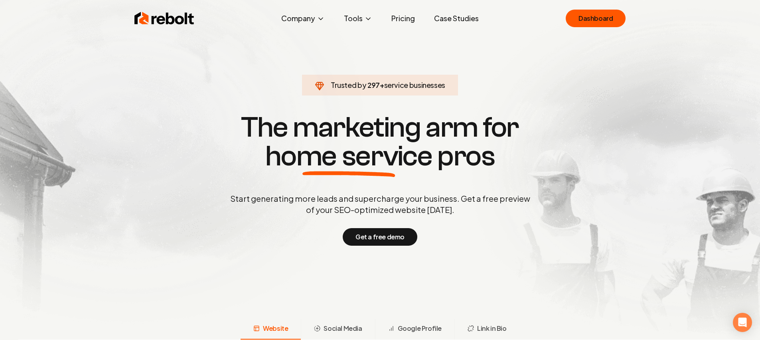 This screenshot has width=760, height=340. What do you see at coordinates (373, 85) in the screenshot?
I see `span: 297` at bounding box center [373, 85].